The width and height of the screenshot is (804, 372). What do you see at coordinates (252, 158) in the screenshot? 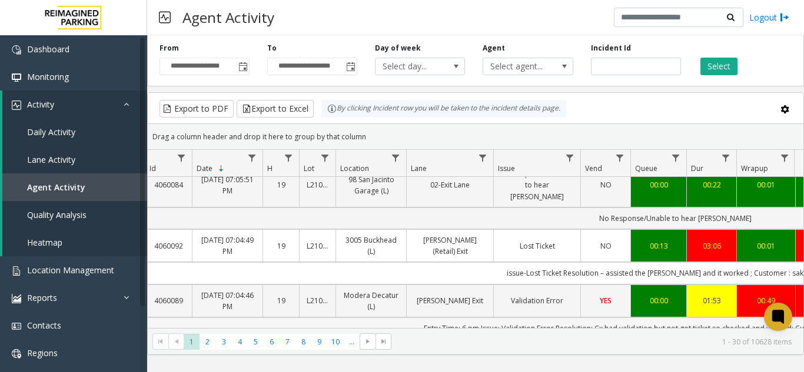
I see `a: Date Filter Menu` at bounding box center [252, 158].